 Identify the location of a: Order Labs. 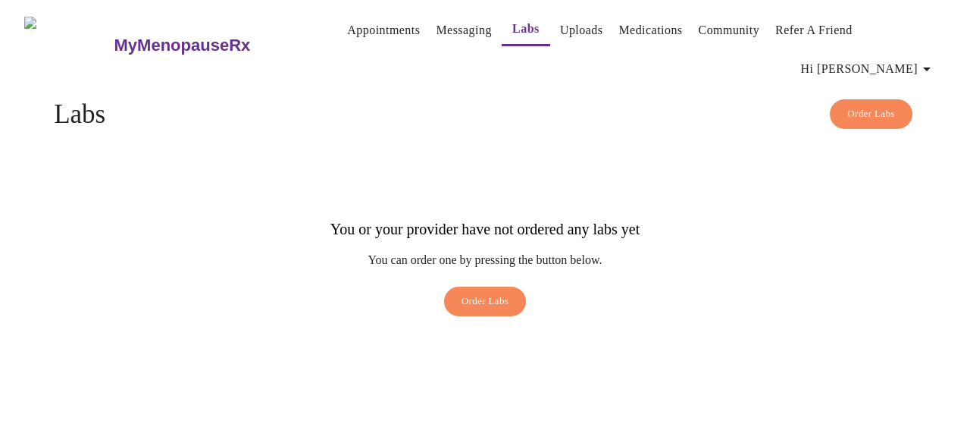
(485, 305).